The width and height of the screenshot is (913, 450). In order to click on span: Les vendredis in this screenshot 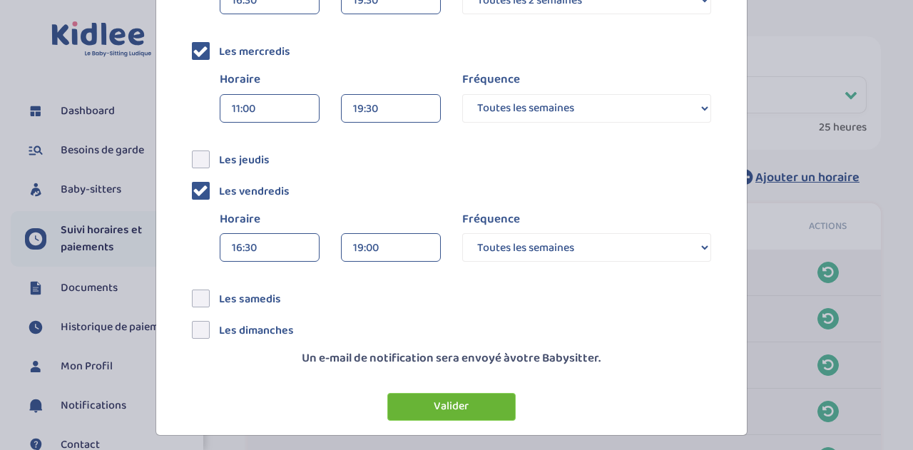, I will do `click(254, 191)`.